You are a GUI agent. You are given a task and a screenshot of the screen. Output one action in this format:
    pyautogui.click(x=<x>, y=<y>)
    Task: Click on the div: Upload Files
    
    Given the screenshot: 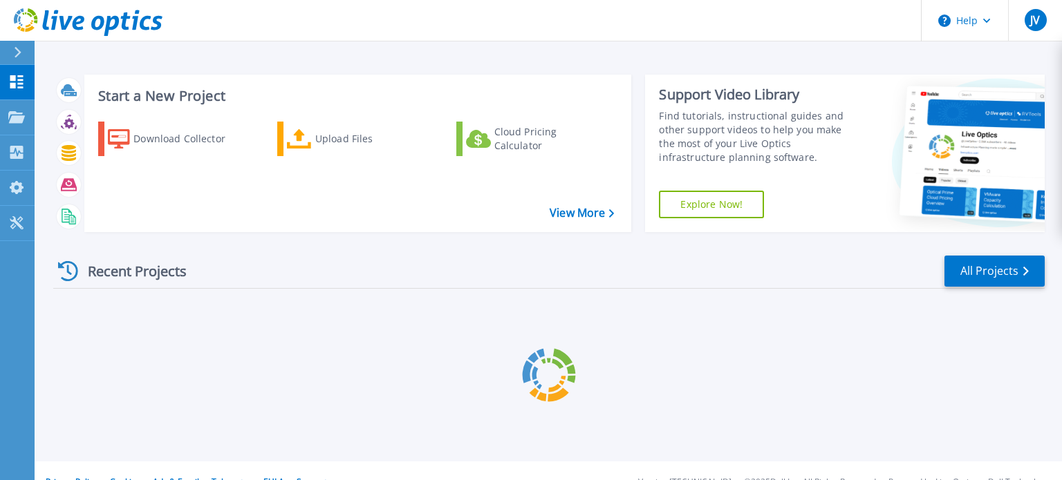 What is the action you would take?
    pyautogui.click(x=370, y=139)
    